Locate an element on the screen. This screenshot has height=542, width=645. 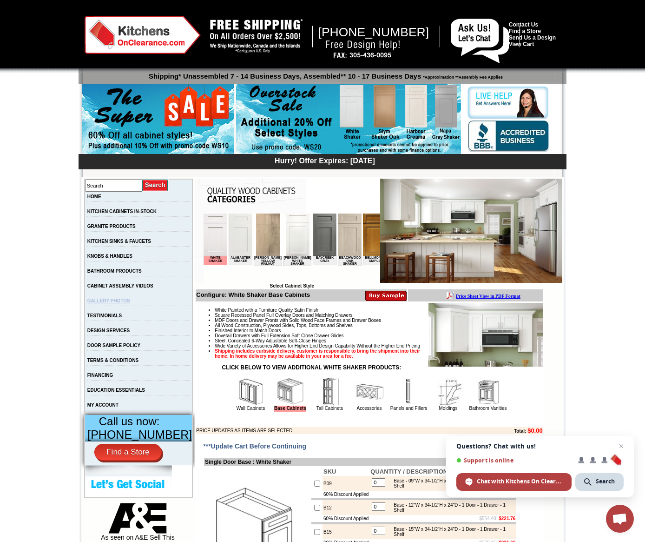
b: $221.76 is located at coordinates (507, 518).